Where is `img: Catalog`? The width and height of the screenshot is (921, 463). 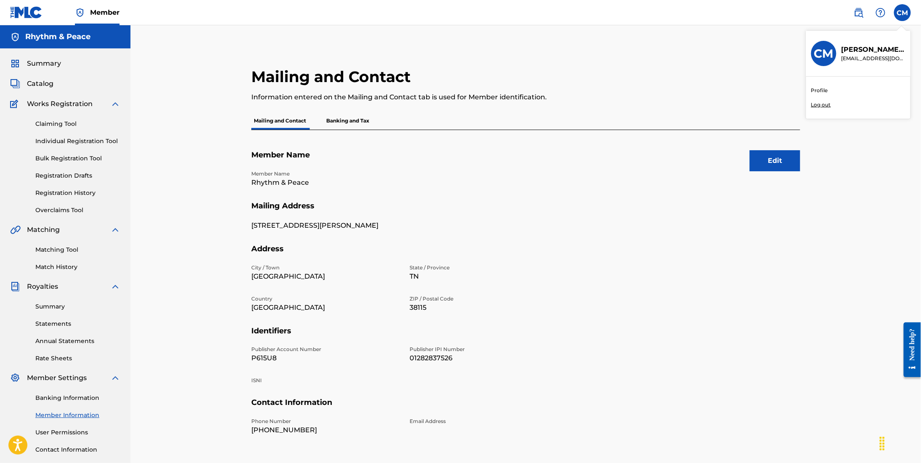 img: Catalog is located at coordinates (15, 84).